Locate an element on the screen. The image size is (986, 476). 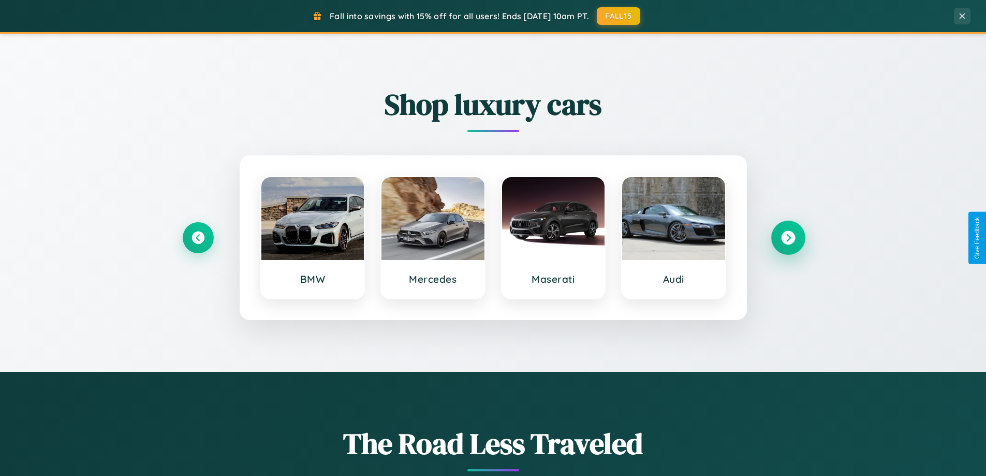
button: FALL15 is located at coordinates (618, 16).